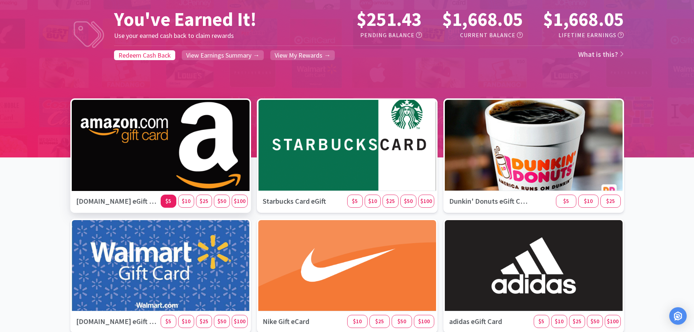  I want to click on span: Redeem Cash Back, so click(145, 55).